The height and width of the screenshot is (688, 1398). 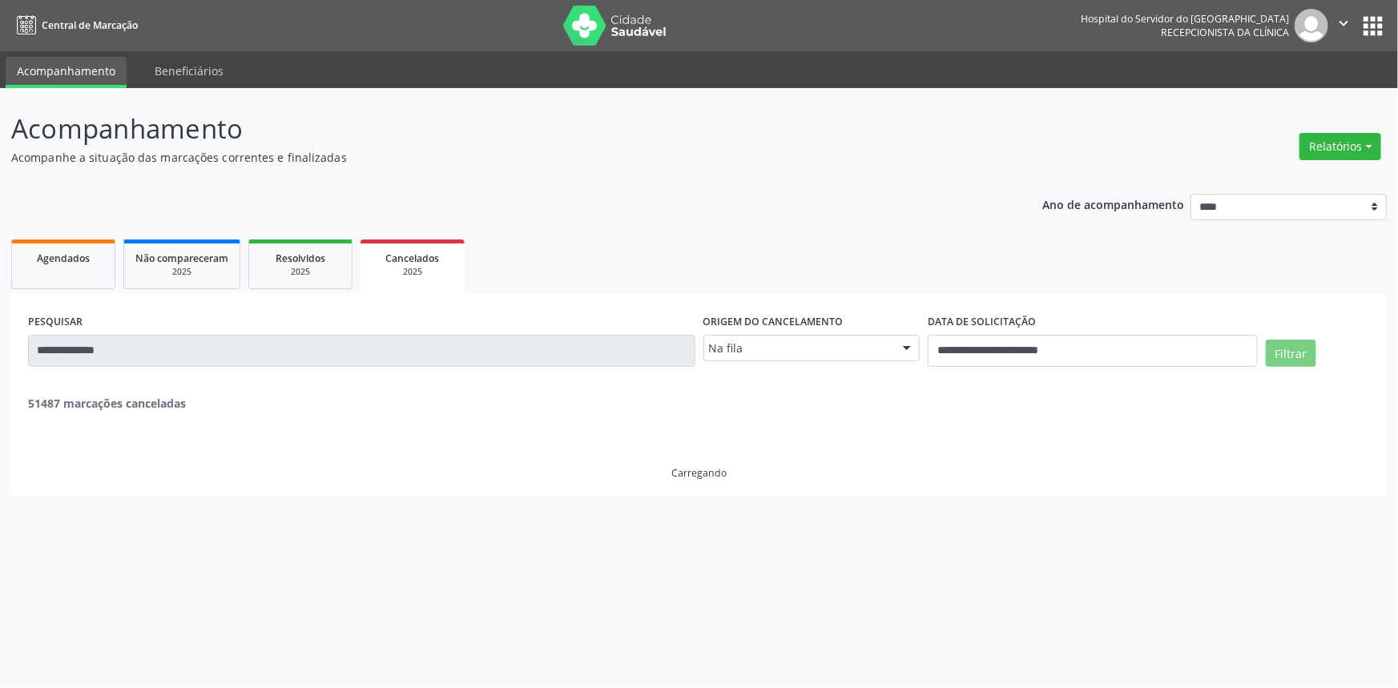 What do you see at coordinates (90, 25) in the screenshot?
I see `span: Central de Marcação` at bounding box center [90, 25].